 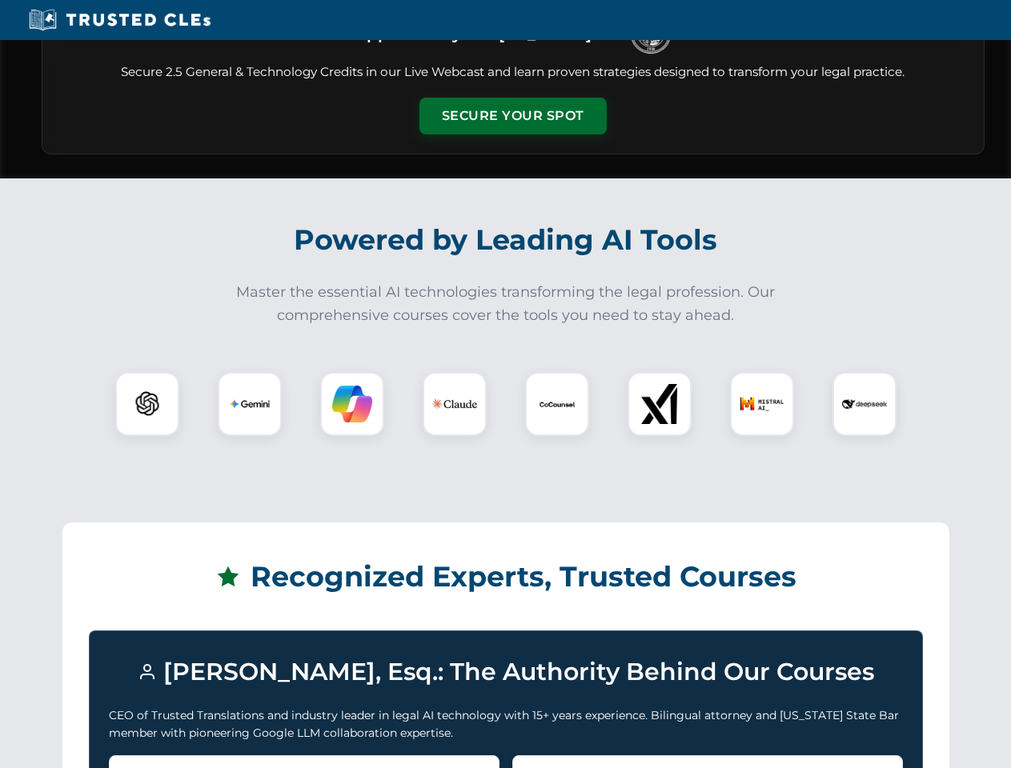 What do you see at coordinates (557, 404) in the screenshot?
I see `div: CoCounsel` at bounding box center [557, 404].